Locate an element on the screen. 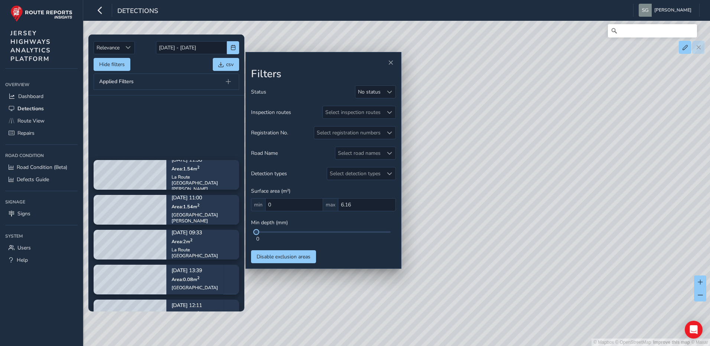  div: Signage is located at coordinates (41, 202).